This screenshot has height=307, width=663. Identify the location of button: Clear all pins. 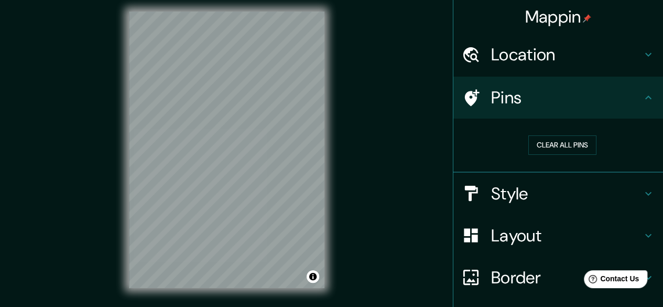
(563, 145).